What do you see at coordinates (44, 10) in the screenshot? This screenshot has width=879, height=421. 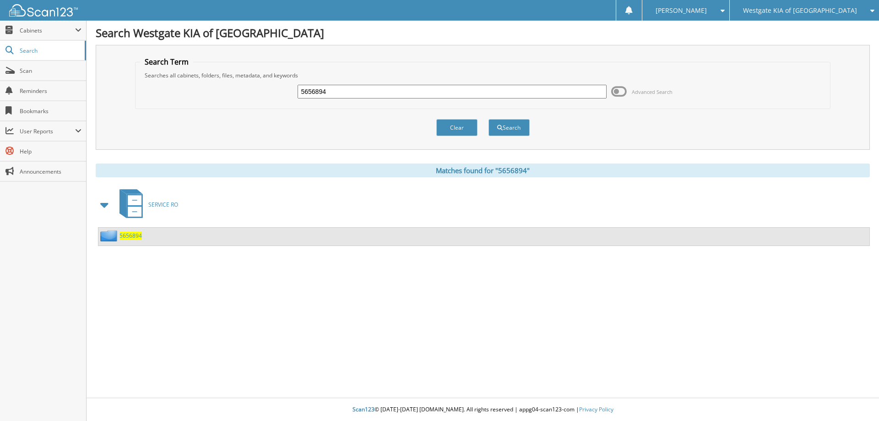 I see `img: scan123-logo-white.svg` at bounding box center [44, 10].